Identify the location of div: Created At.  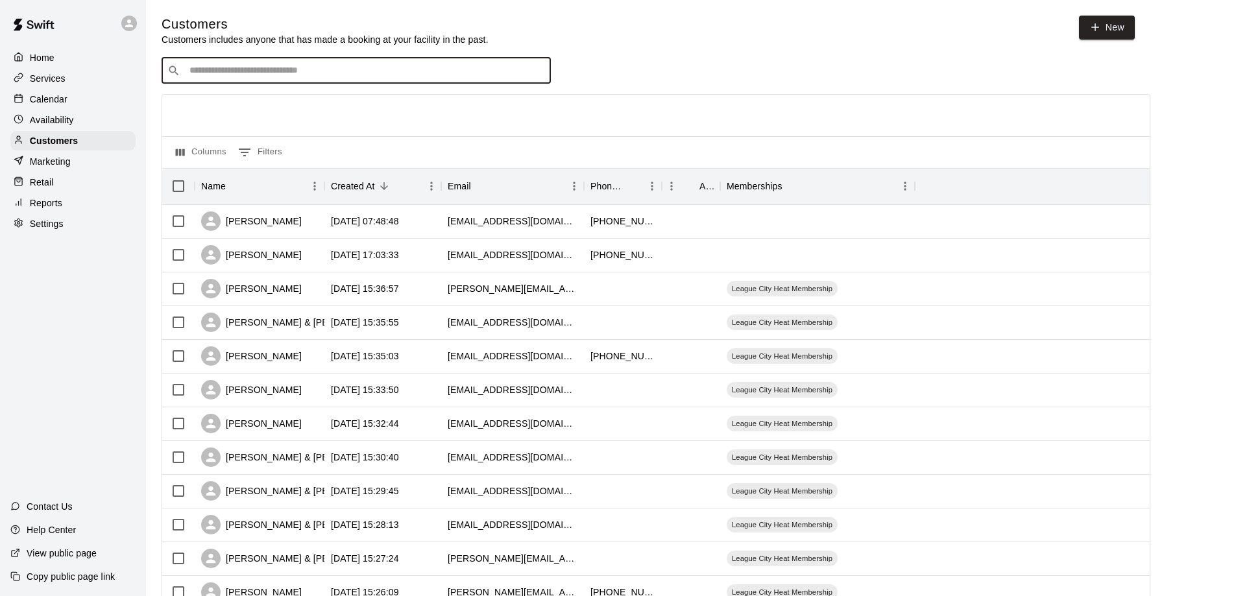
(383, 186).